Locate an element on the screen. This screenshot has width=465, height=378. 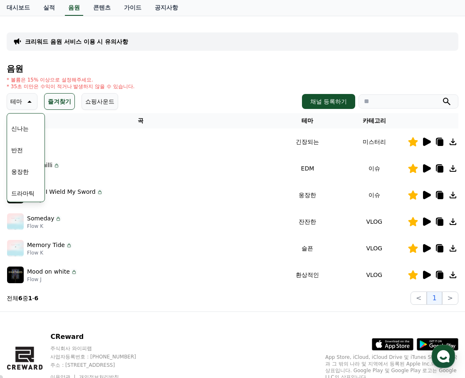
a: 크리워드 음원 서비스 이용 시 유의사항 is located at coordinates (77, 42).